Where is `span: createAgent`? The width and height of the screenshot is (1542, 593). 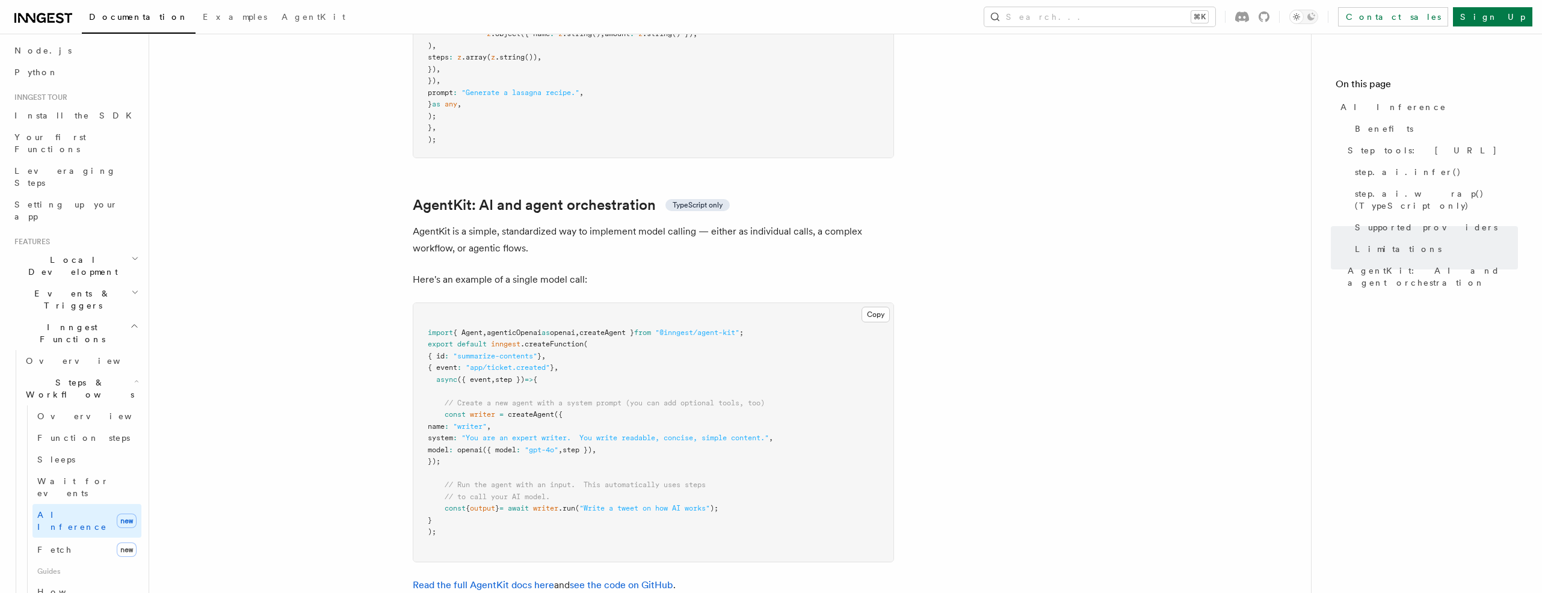
span: createAgent is located at coordinates (531, 414).